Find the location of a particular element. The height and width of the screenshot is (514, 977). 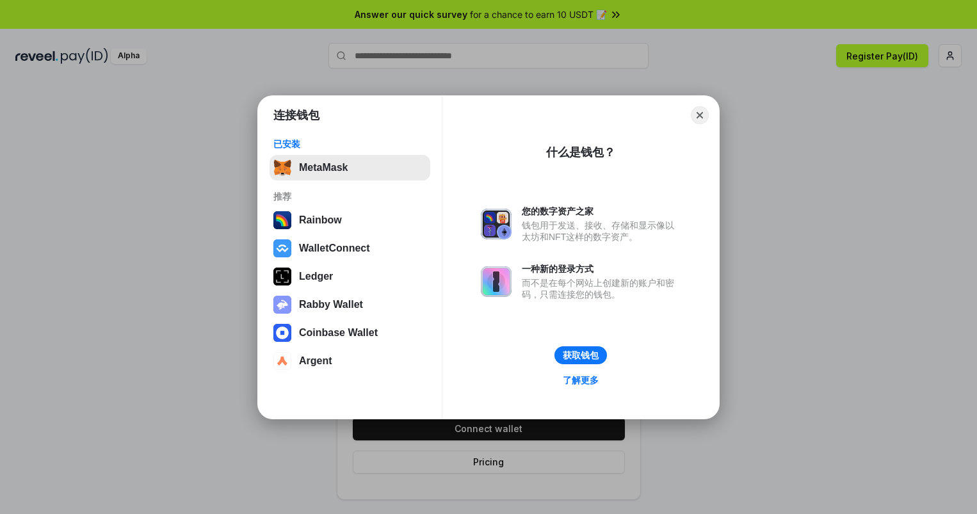

div: 钱包用于发送、接收、存储和显示像以太坊和NFT这样的数字资产。 is located at coordinates (601, 231).